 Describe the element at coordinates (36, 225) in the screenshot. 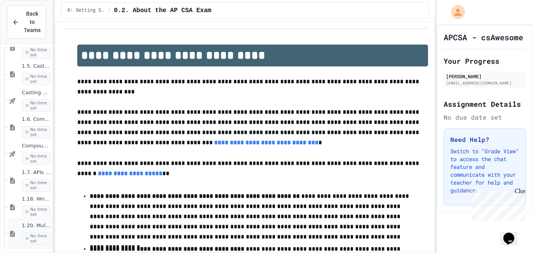

I see `span: 1.20. Multiple Choice Exercises for Unit 1a (1.1-1.6)` at that location.